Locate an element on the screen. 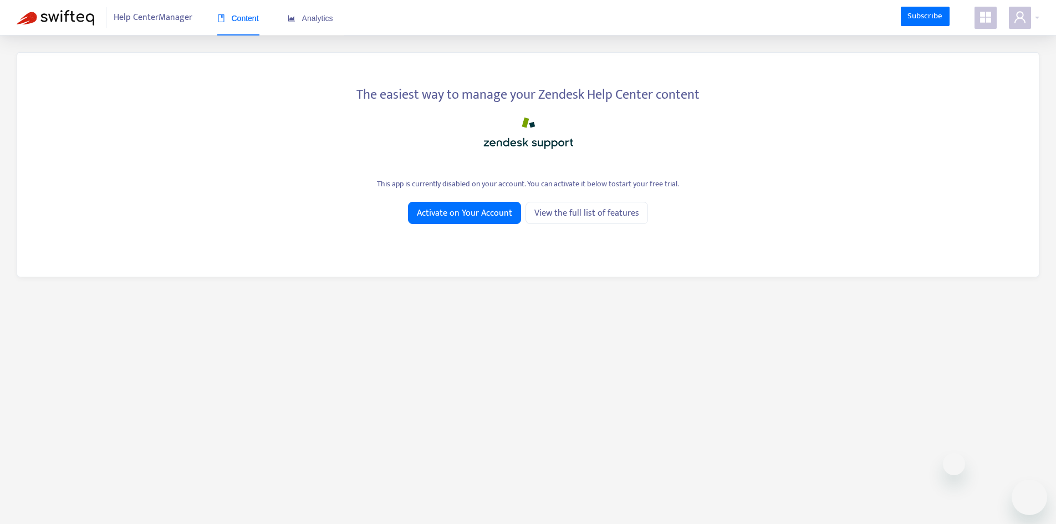 This screenshot has width=1056, height=524. span: Help Center Manager is located at coordinates (153, 18).